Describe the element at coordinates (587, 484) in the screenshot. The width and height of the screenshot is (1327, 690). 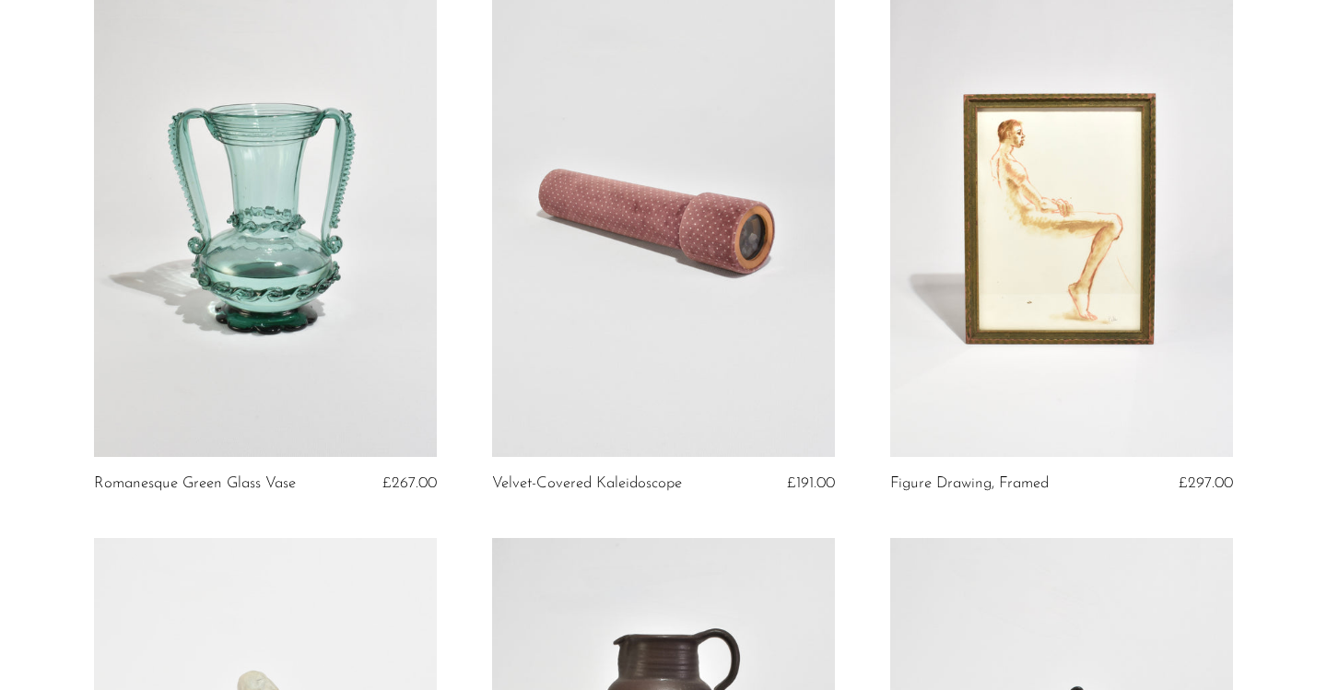
I see `a: Velvet-Covered Kaleidoscope` at that location.